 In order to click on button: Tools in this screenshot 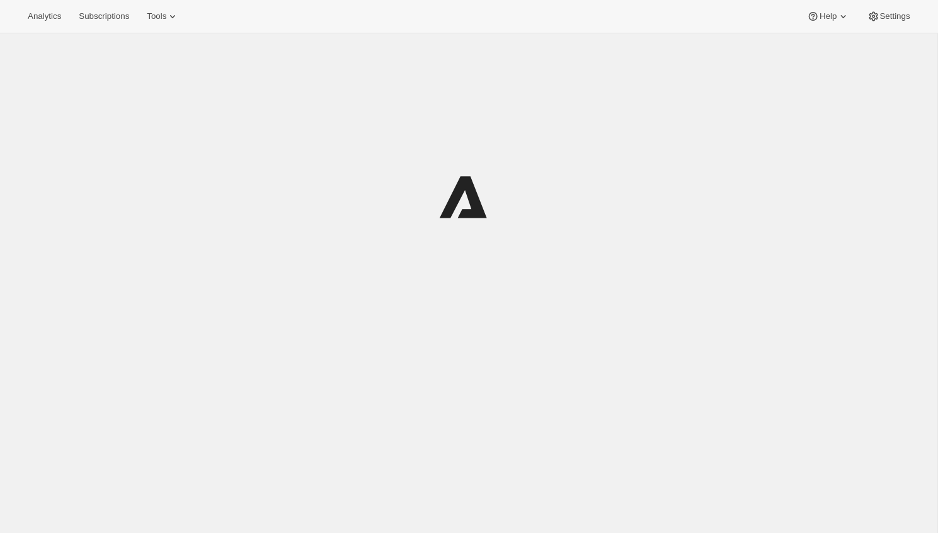, I will do `click(162, 16)`.